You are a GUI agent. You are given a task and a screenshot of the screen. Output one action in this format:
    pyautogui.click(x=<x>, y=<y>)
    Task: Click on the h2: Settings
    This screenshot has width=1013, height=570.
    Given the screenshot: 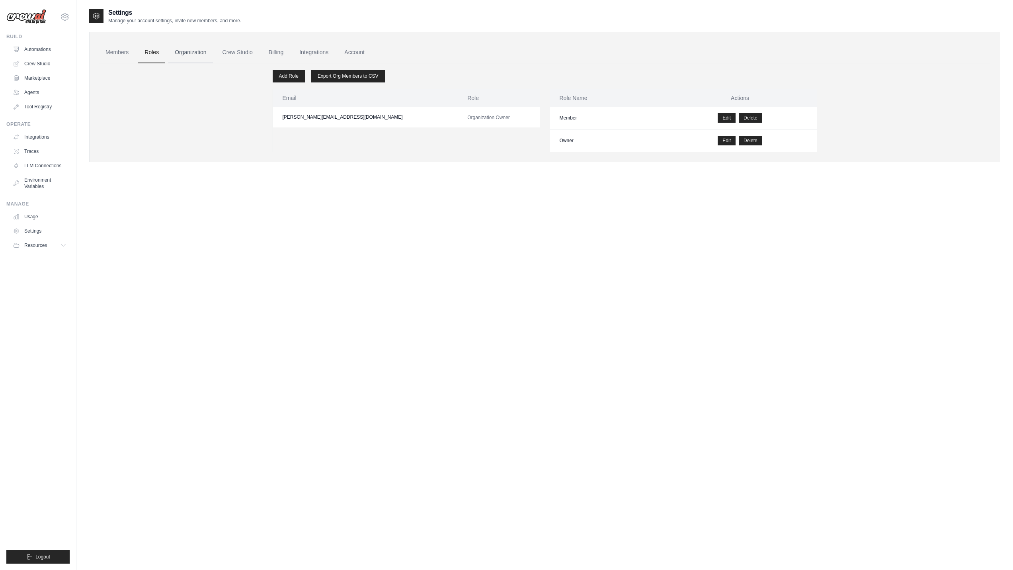 What is the action you would take?
    pyautogui.click(x=175, y=13)
    